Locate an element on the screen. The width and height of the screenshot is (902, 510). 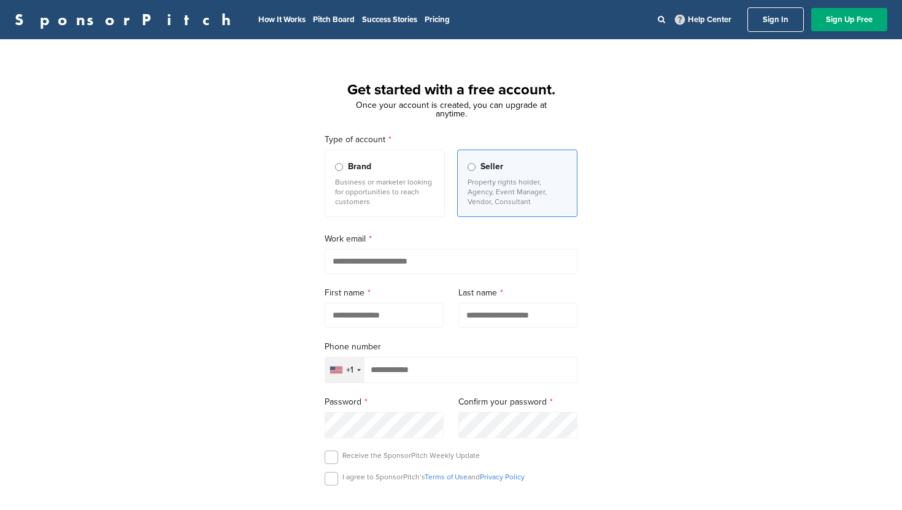
input: Brand Business or marketer looking for opportunities to reach customers is located at coordinates (339, 167).